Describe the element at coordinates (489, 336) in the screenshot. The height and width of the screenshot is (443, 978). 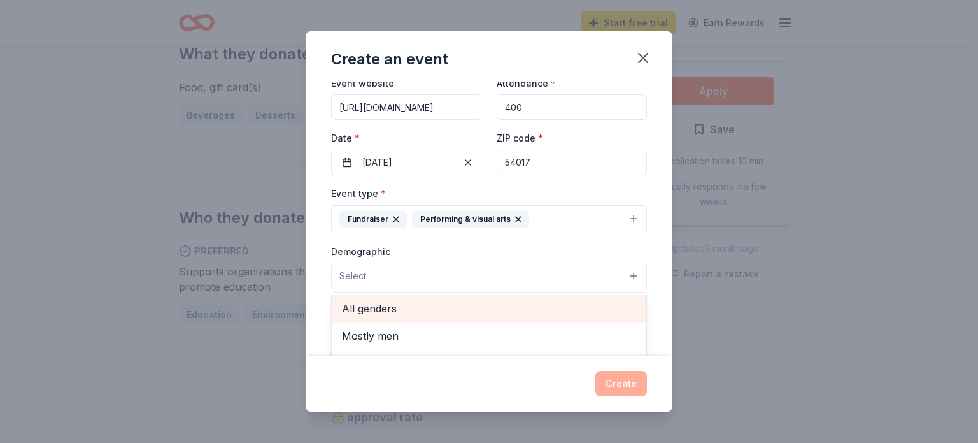
I see `span: Mostly men` at that location.